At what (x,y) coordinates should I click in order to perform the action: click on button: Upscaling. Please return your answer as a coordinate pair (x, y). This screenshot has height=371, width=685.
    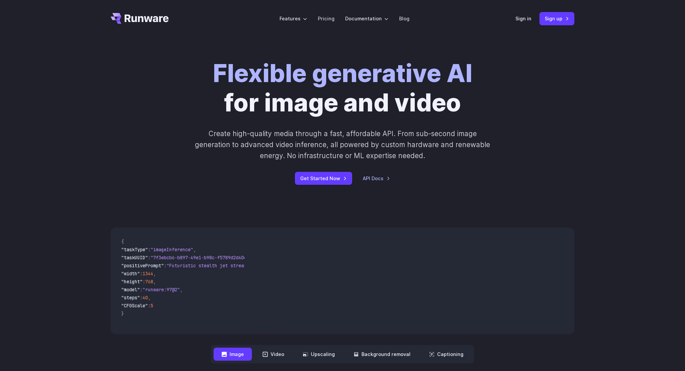
    Looking at the image, I should click on (319, 354).